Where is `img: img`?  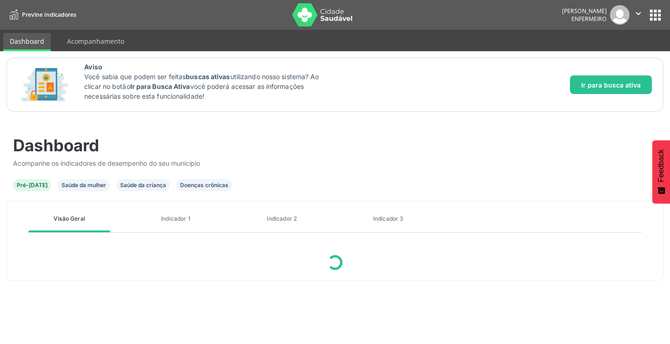
img: img is located at coordinates (620, 15).